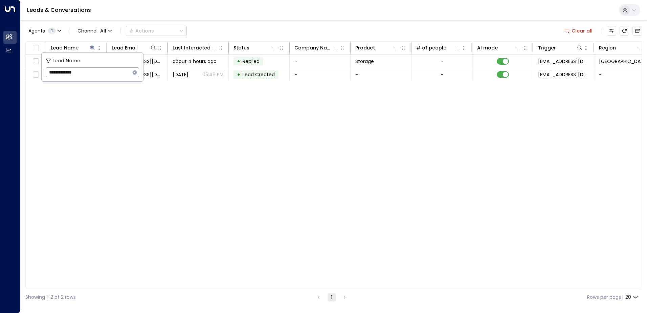 This screenshot has height=313, width=647. I want to click on span: 1, so click(52, 31).